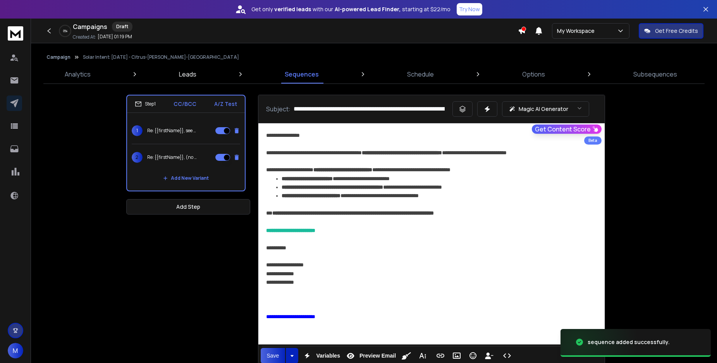 The width and height of the screenshot is (717, 363). I want to click on div: Beta, so click(592, 141).